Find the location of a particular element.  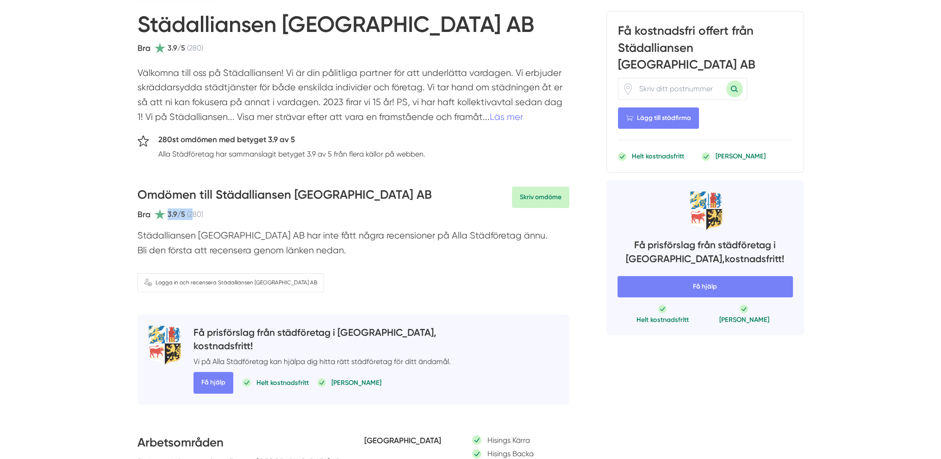

button: Sök med postnummer is located at coordinates (735, 89).